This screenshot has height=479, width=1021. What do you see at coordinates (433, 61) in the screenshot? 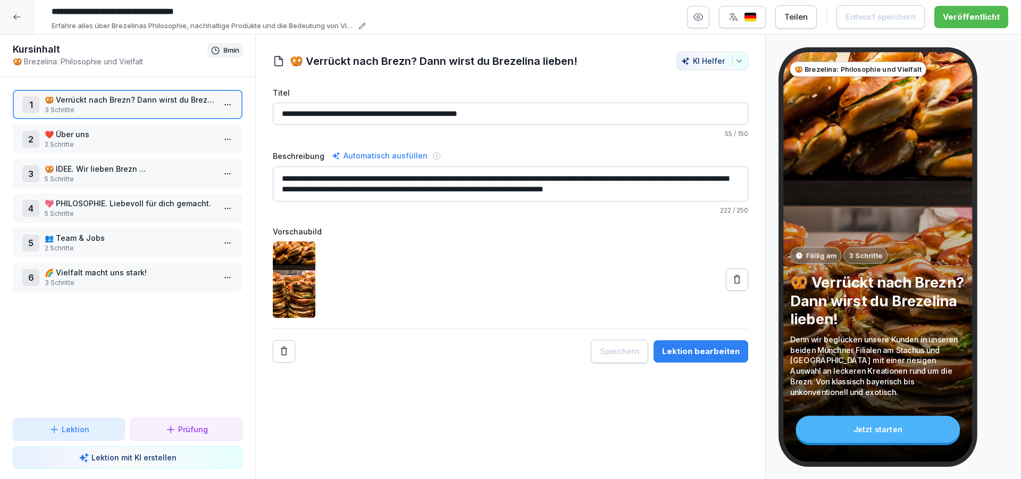
I see `h1: 🥨 Verrückt nach Brezn? Dann wirst du Brezelina lieben!` at bounding box center [433, 61].